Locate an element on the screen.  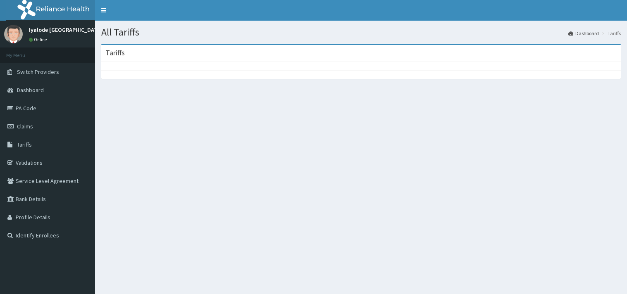
span: Claims is located at coordinates (25, 126).